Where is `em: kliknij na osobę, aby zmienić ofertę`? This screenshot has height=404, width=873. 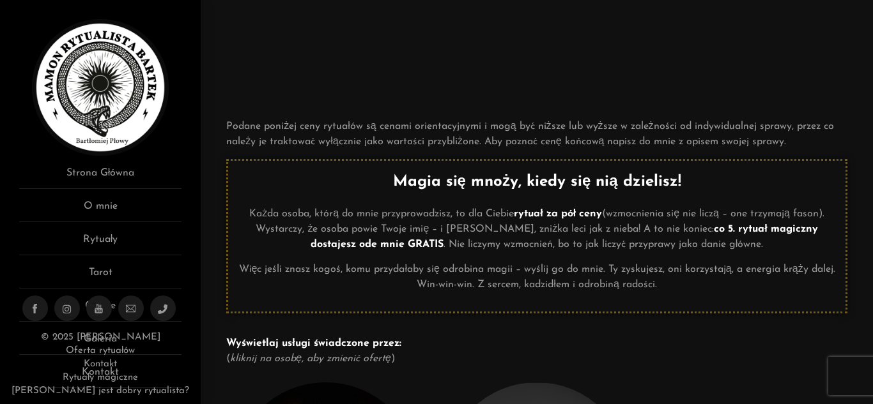 em: kliknij na osobę, aby zmienić ofertę is located at coordinates (310, 359).